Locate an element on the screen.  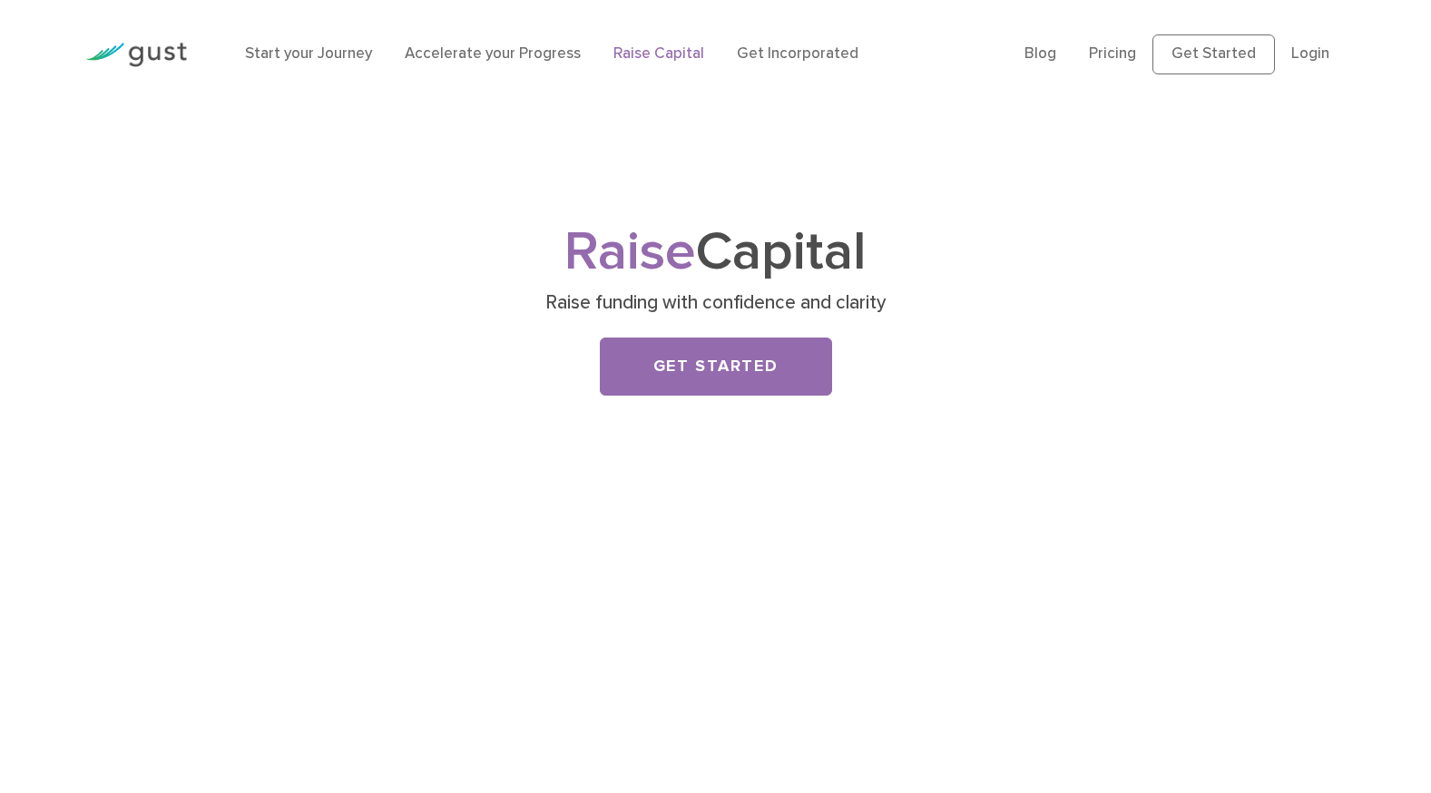
a: Raise Capital is located at coordinates (659, 54).